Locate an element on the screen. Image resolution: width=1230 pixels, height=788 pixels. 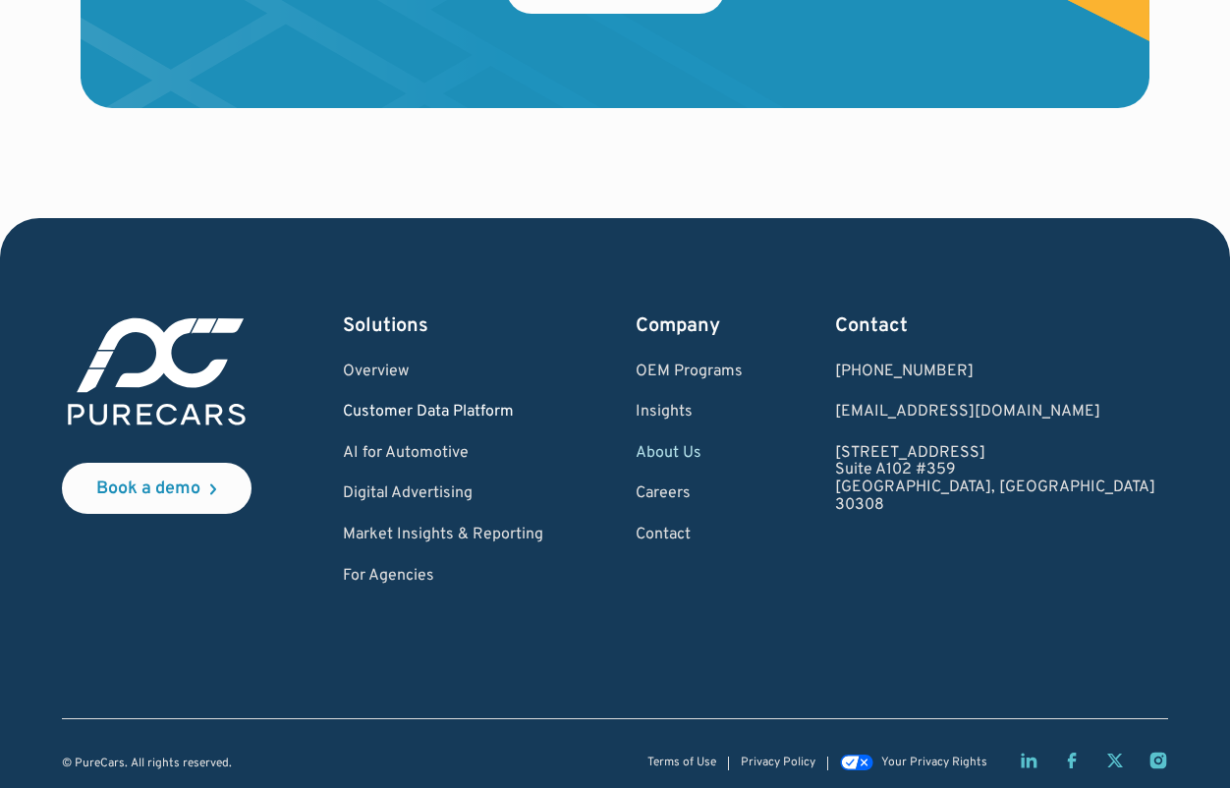
a: Email us is located at coordinates (995, 413).